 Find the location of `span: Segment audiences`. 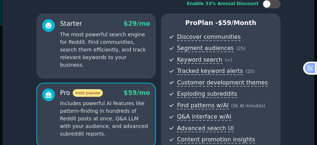

span: Segment audiences is located at coordinates (205, 48).